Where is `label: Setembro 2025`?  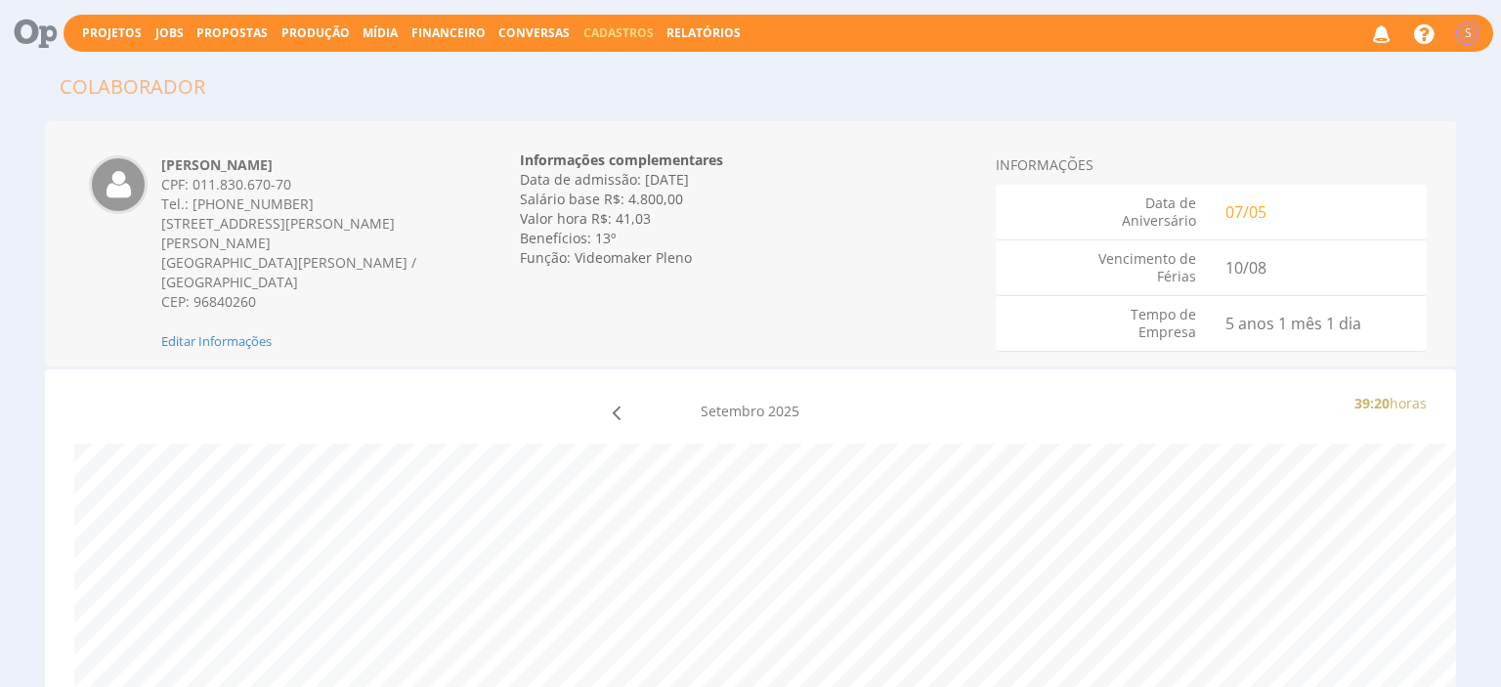 label: Setembro 2025 is located at coordinates (750, 411).